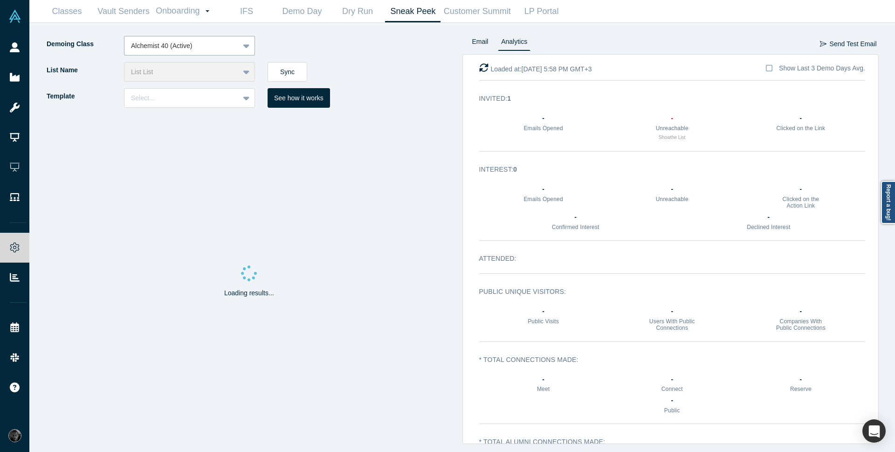 The image size is (895, 452). What do you see at coordinates (15, 435) in the screenshot?
I see `img: Rami Chousein's Account` at bounding box center [15, 435].